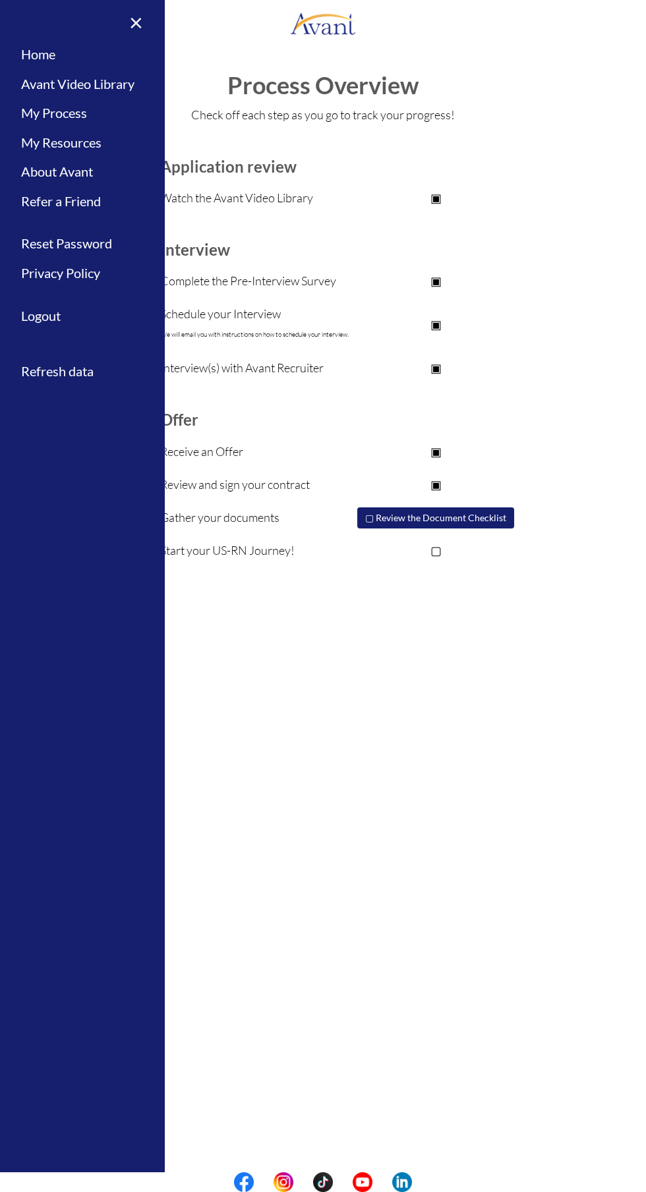 The width and height of the screenshot is (646, 1192). What do you see at coordinates (256, 517) in the screenshot?
I see `p: Gather your documents` at bounding box center [256, 517].